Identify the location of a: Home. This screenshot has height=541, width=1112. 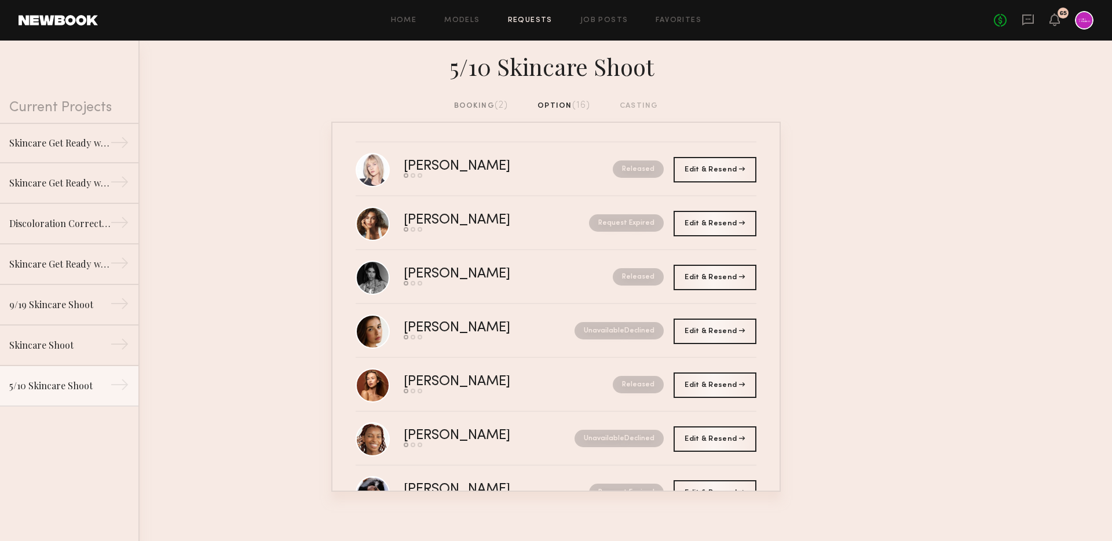
(404, 20).